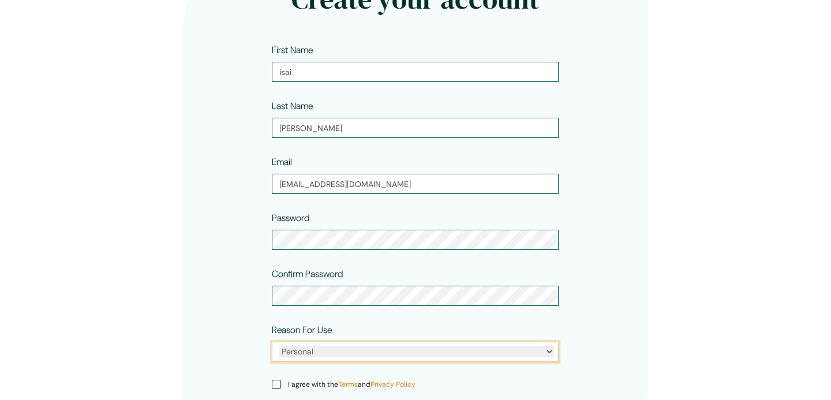  I want to click on a: Terms, so click(348, 384).